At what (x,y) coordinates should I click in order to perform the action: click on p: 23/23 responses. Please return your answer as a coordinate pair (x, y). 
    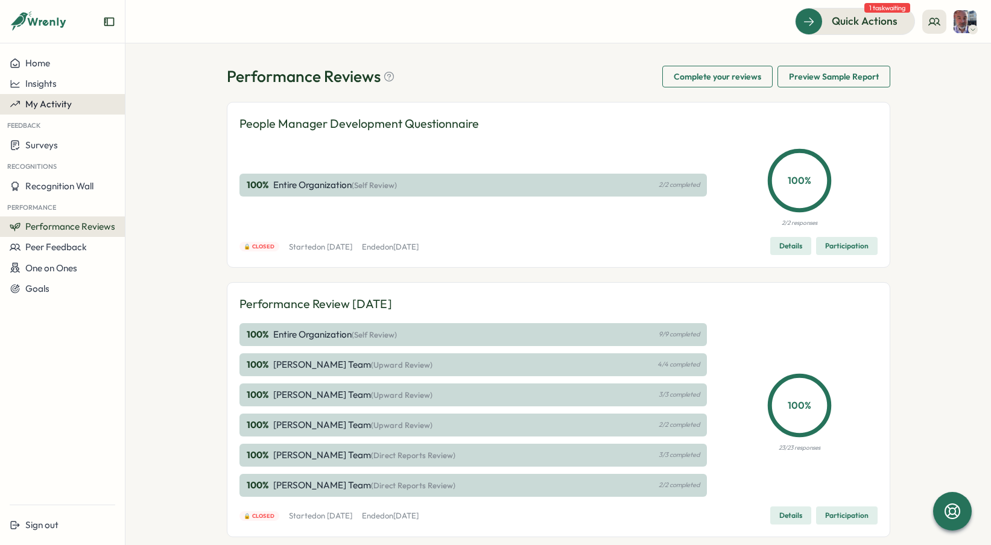
    Looking at the image, I should click on (799, 448).